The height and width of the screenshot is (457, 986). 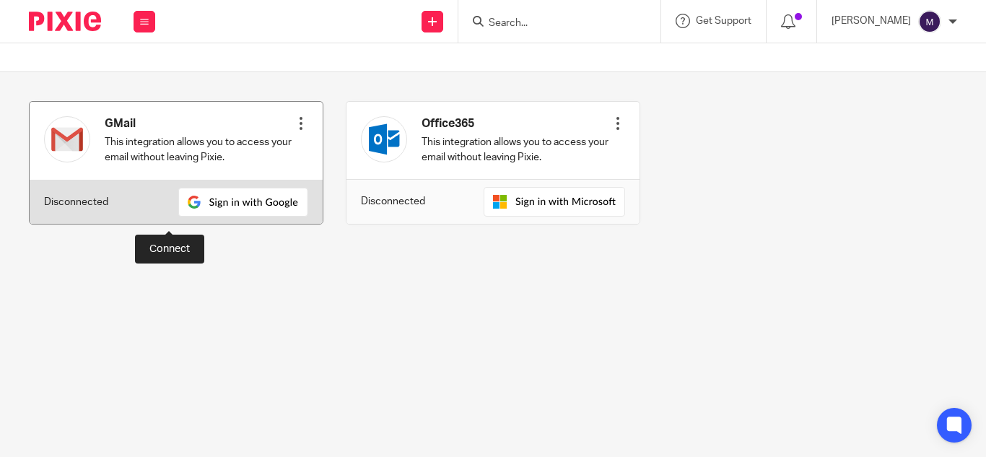 I want to click on h4: Office365, so click(x=516, y=123).